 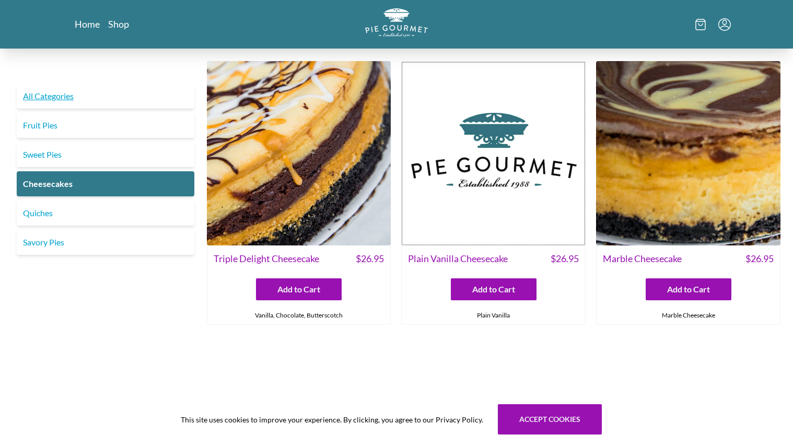 What do you see at coordinates (397, 22) in the screenshot?
I see `img: logo` at bounding box center [397, 22].